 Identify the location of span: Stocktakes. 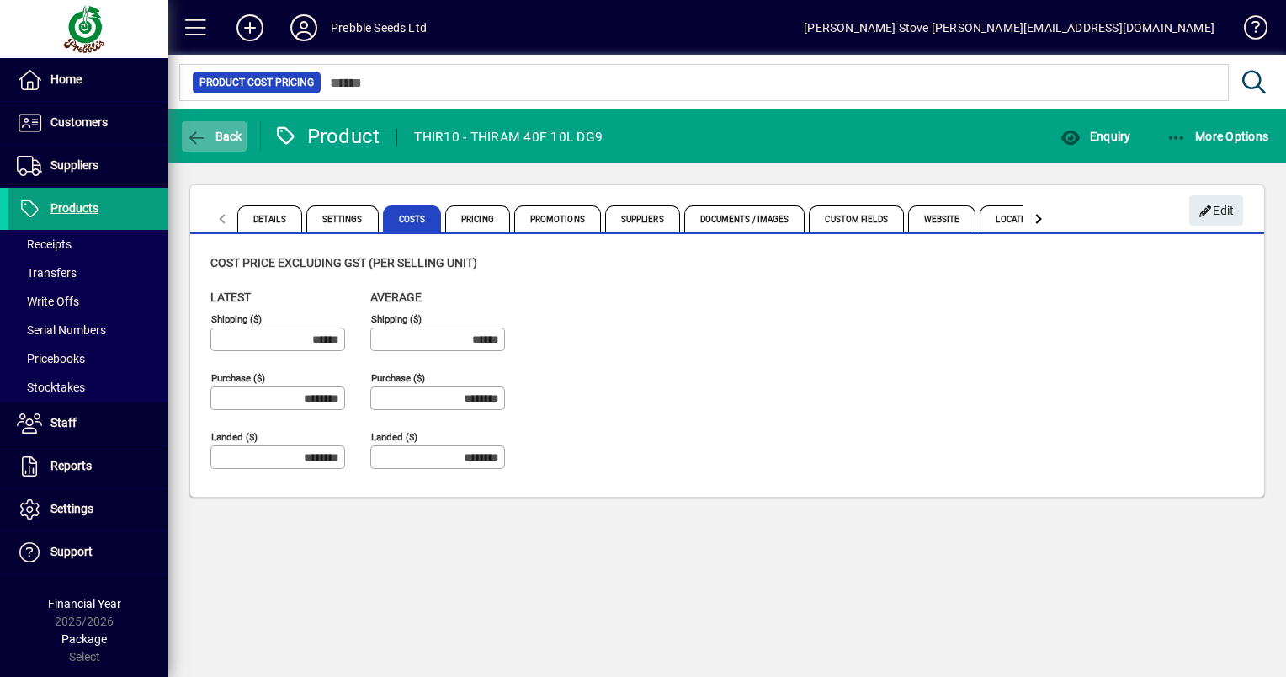
(51, 387).